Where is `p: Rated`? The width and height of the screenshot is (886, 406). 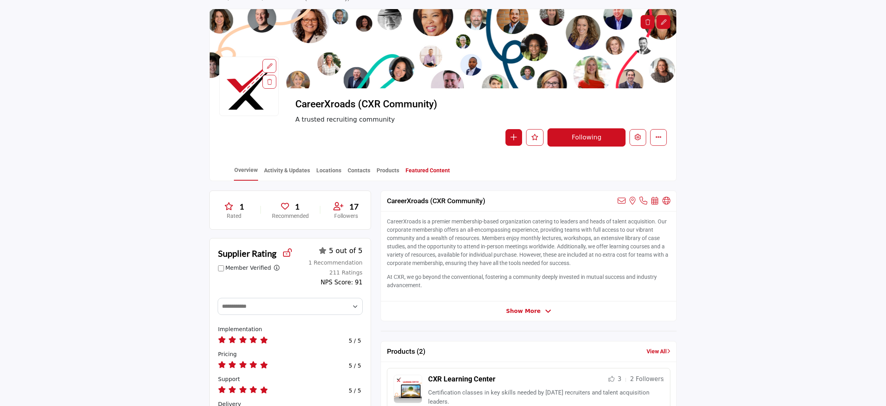
p: Rated is located at coordinates (234, 216).